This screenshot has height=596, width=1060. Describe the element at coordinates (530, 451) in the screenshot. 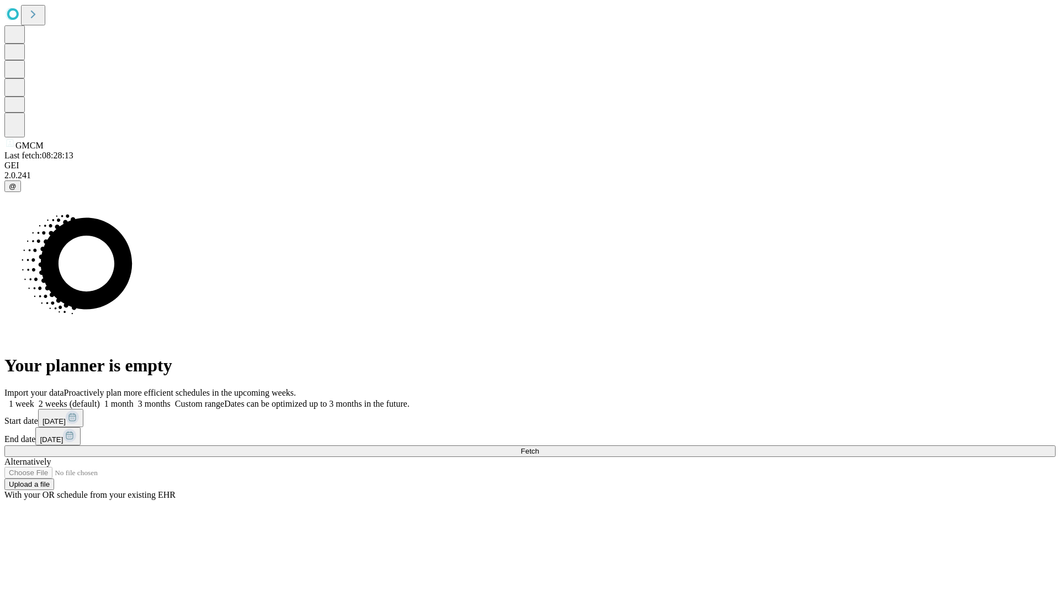

I see `span: Fetch` at that location.